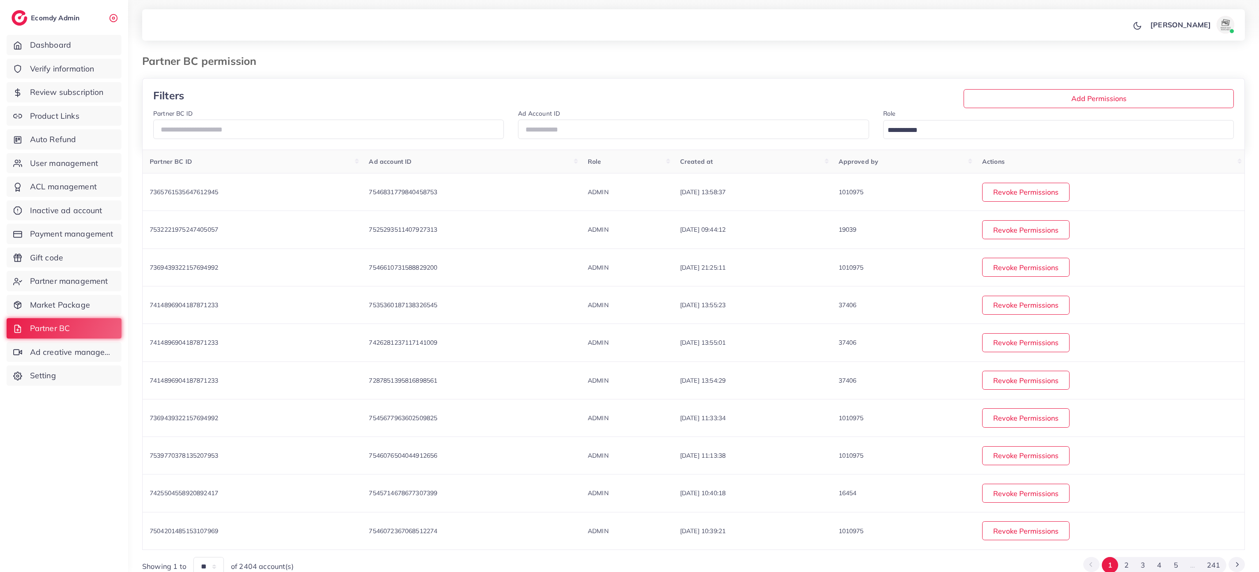 The height and width of the screenshot is (572, 1259). I want to click on span: Setting, so click(43, 376).